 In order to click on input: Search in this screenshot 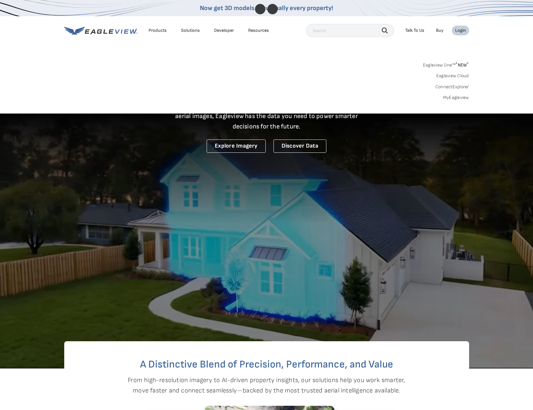, I will do `click(350, 30)`.